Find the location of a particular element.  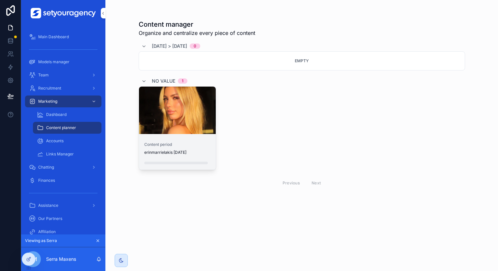

a: Links Manager is located at coordinates (67, 154).